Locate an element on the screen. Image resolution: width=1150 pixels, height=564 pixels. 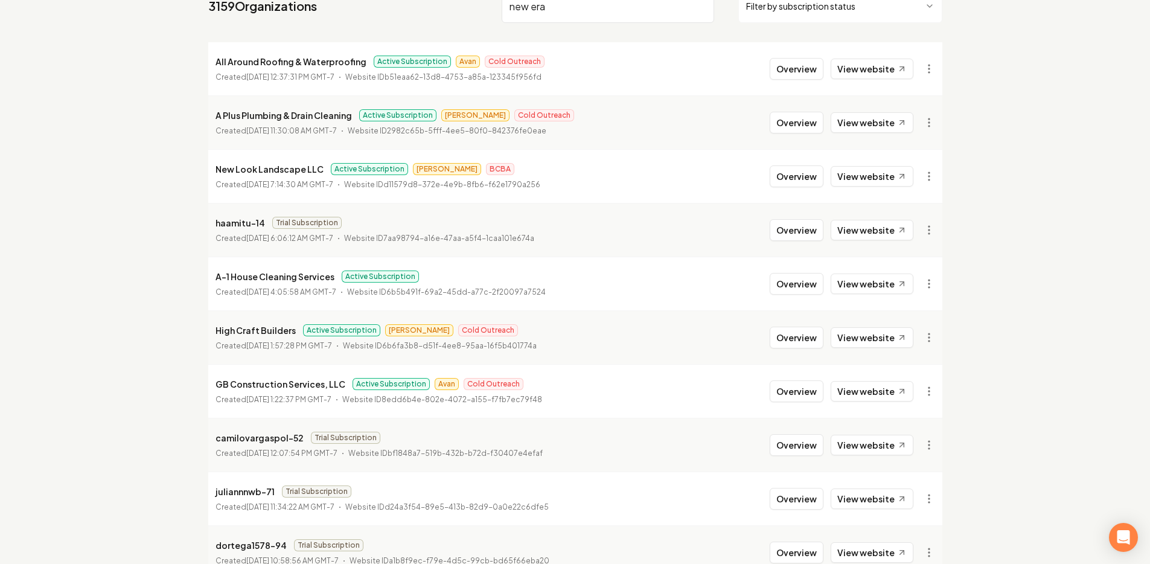
p: camilovargaspol-52 is located at coordinates (260, 438).